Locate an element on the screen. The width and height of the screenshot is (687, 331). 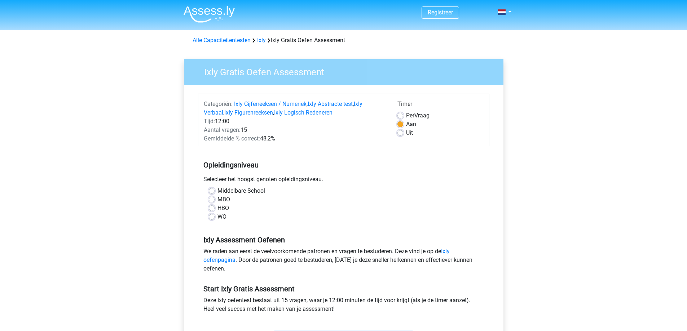
div: 12:00 is located at coordinates (295, 122).